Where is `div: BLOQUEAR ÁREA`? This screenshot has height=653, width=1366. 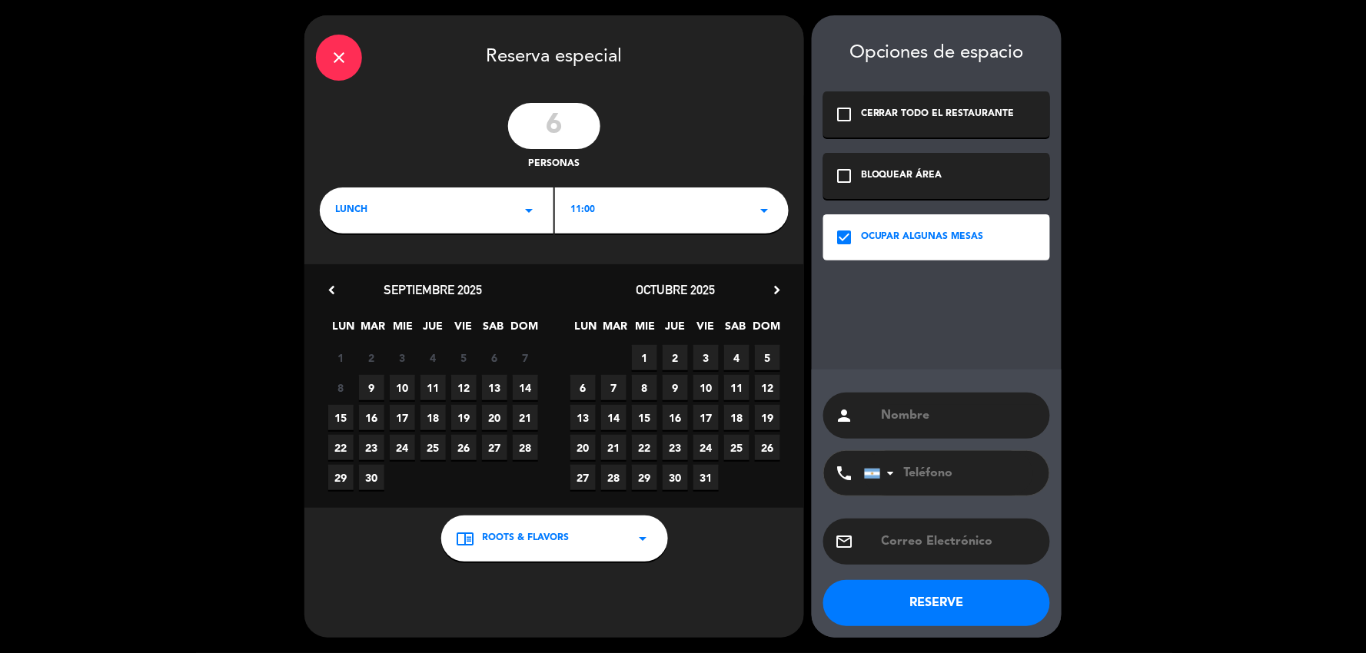 div: BLOQUEAR ÁREA is located at coordinates (901, 176).